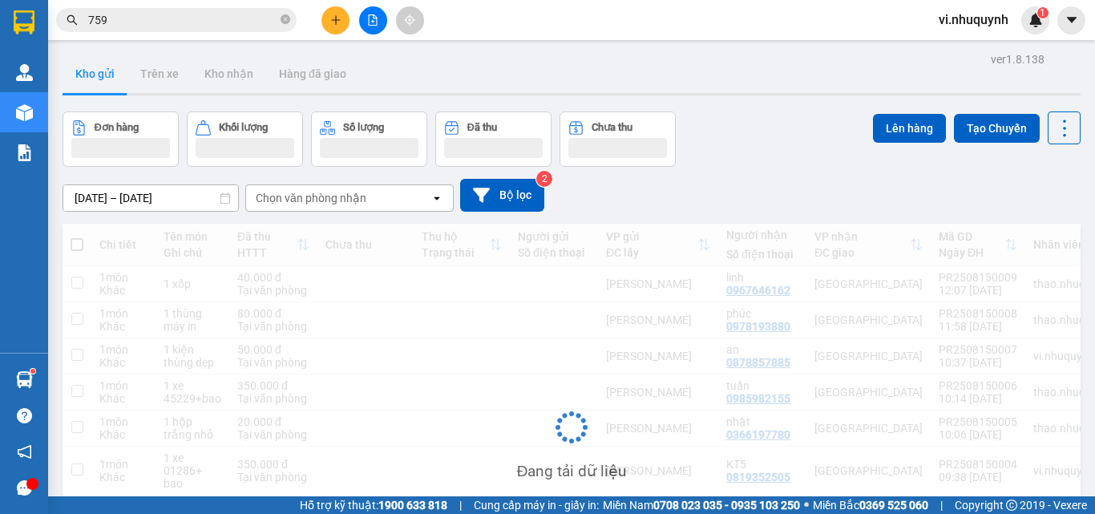 Image resolution: width=1095 pixels, height=514 pixels. Describe the element at coordinates (373, 20) in the screenshot. I see `button: file-add` at that location.